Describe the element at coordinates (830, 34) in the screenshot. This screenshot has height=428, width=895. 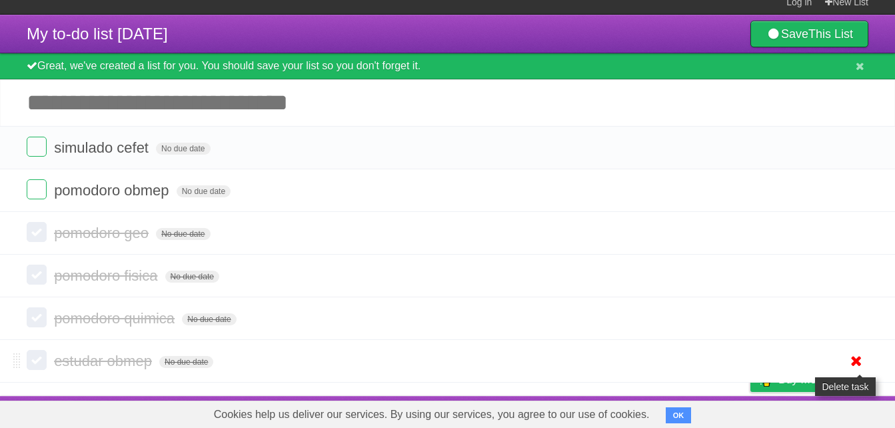
I see `b: This List` at that location.